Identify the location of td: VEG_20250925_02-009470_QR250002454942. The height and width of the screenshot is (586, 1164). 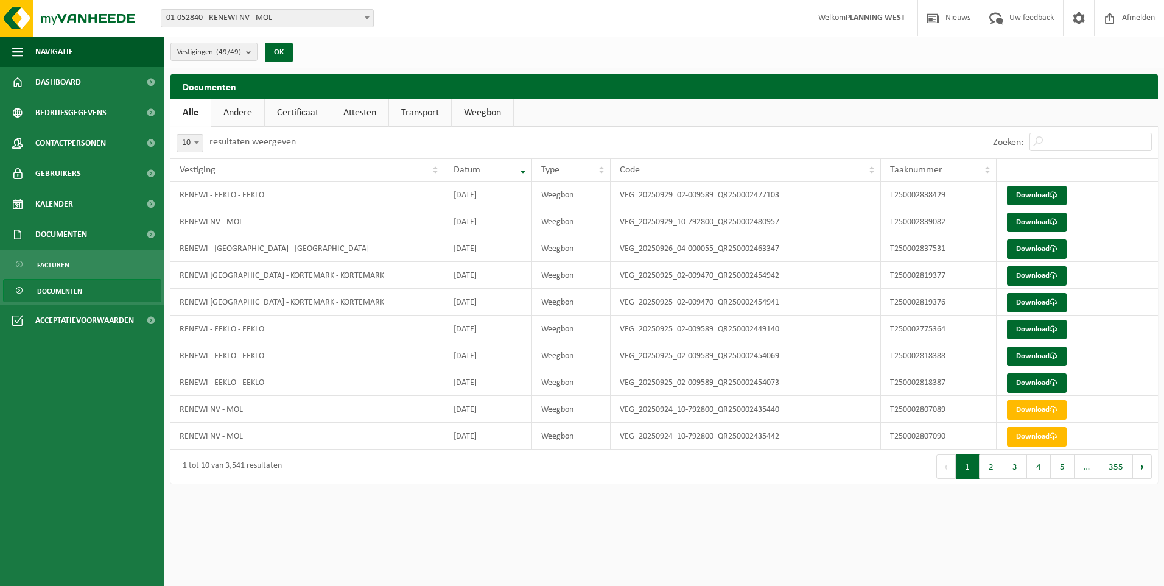
(746, 275).